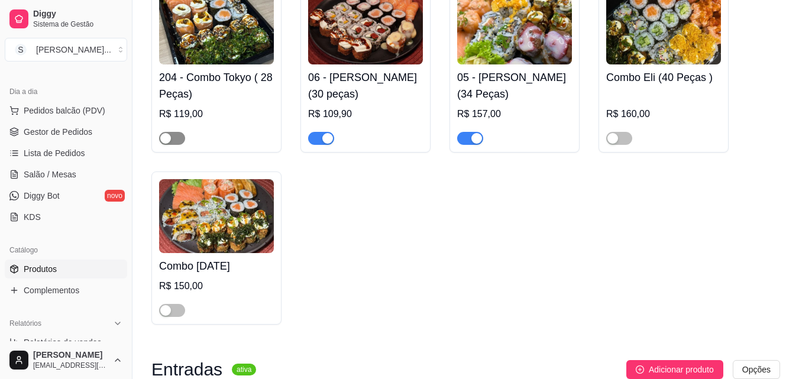 The height and width of the screenshot is (379, 799). What do you see at coordinates (663, 77) in the screenshot?
I see `h4: Combo Eli (40 Peças )` at bounding box center [663, 77].